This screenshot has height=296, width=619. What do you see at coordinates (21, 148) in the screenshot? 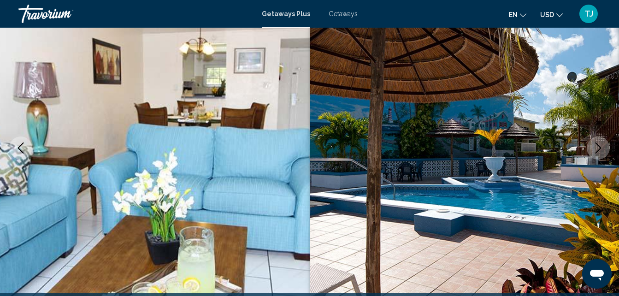
I see `button: Previous image` at bounding box center [21, 148].